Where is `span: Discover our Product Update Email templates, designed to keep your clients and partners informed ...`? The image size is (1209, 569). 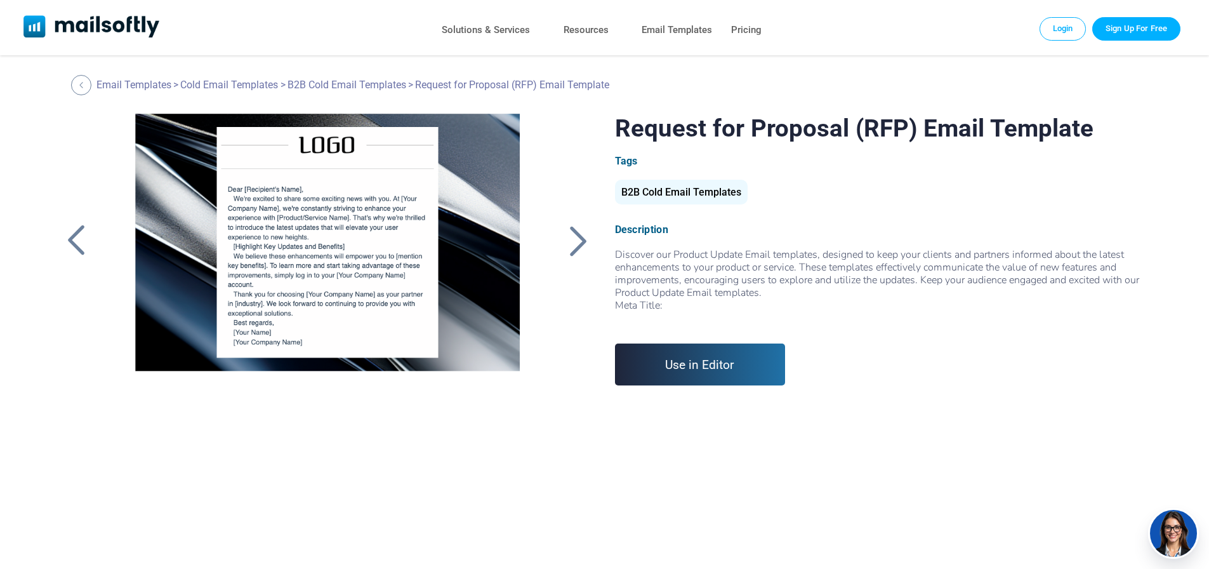 span: Discover our Product Update Email templates, designed to keep your clients and partners informed ... is located at coordinates (882, 286).